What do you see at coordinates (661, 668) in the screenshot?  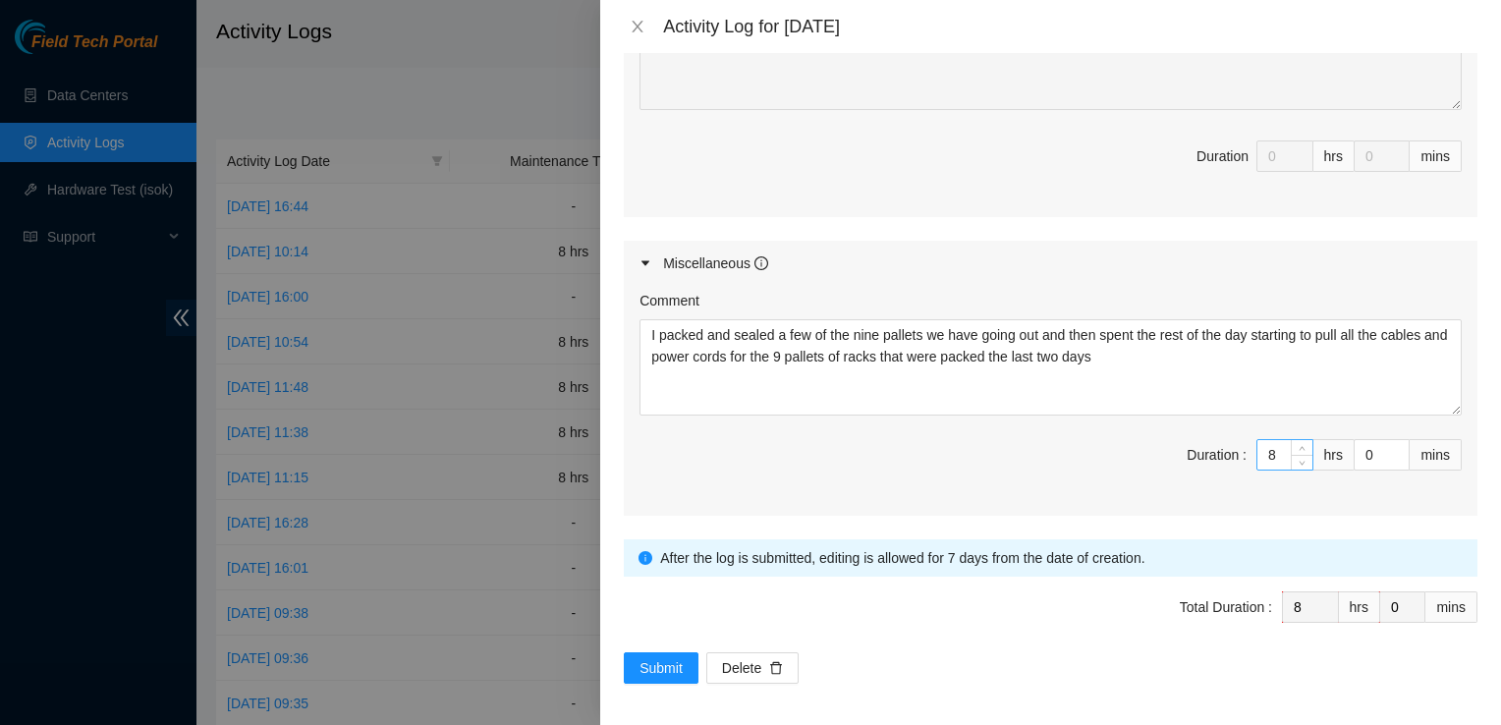 I see `button: Submit` at bounding box center [661, 668].